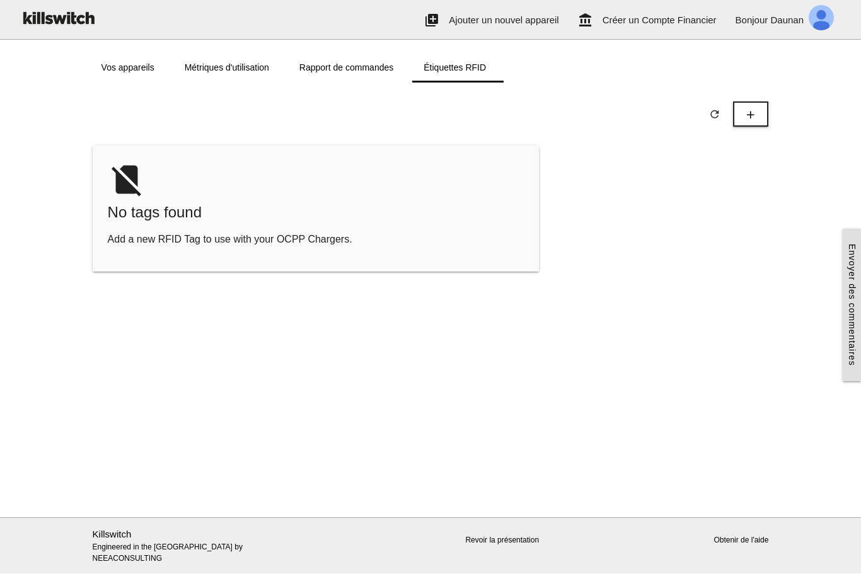  What do you see at coordinates (851, 306) in the screenshot?
I see `a: Envoyer des commentaires` at bounding box center [851, 306].